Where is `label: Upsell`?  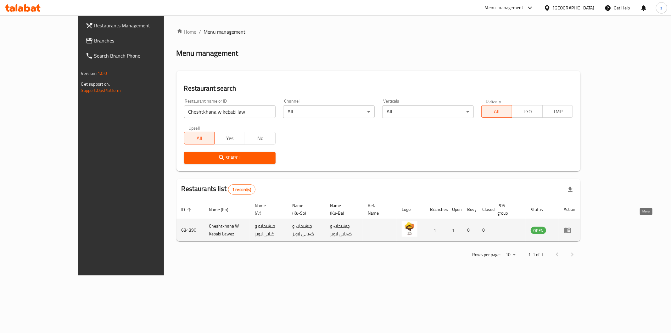
label: Upsell is located at coordinates (194, 128).